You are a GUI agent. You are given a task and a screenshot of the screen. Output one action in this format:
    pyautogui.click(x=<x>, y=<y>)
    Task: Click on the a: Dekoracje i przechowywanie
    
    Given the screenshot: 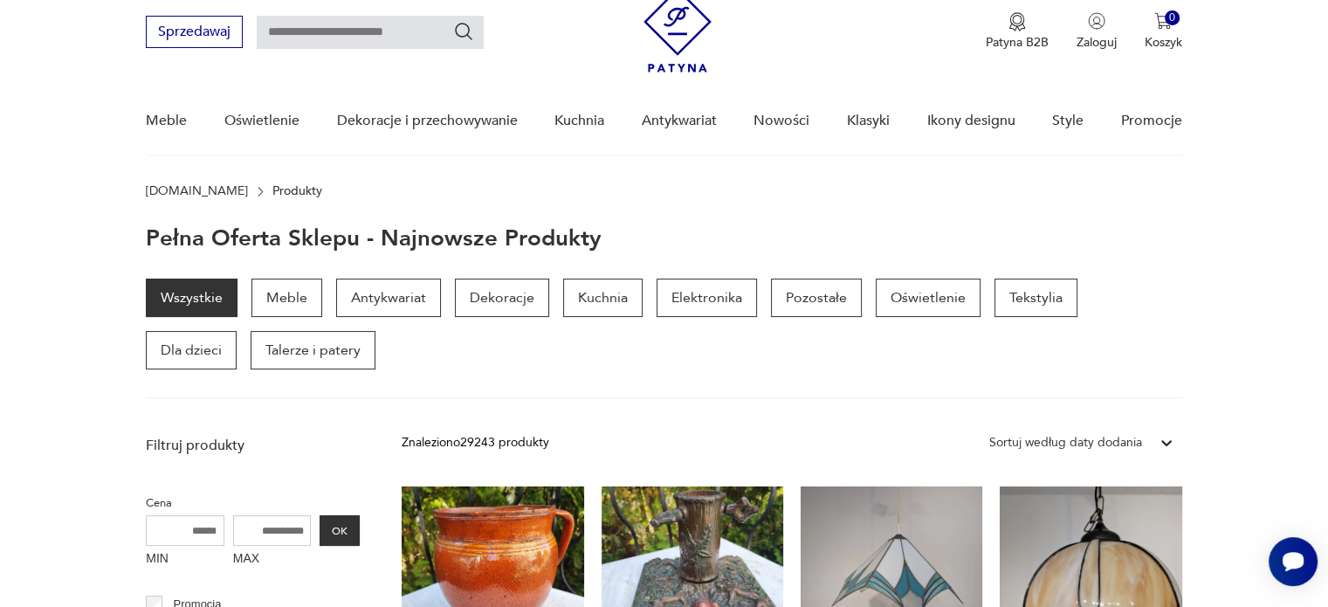 What is the action you would take?
    pyautogui.click(x=426, y=121)
    